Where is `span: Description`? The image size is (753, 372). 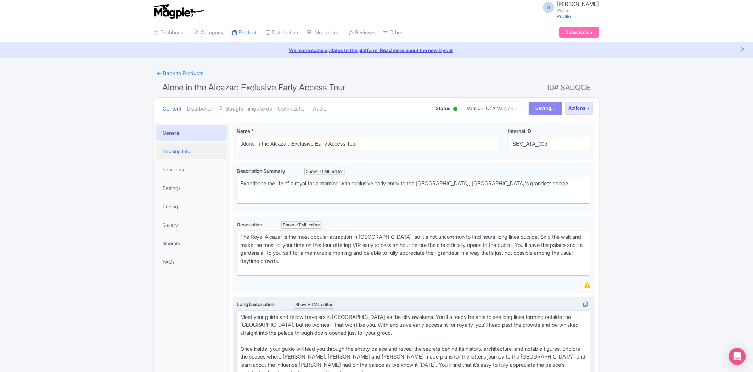 span: Description is located at coordinates (250, 224).